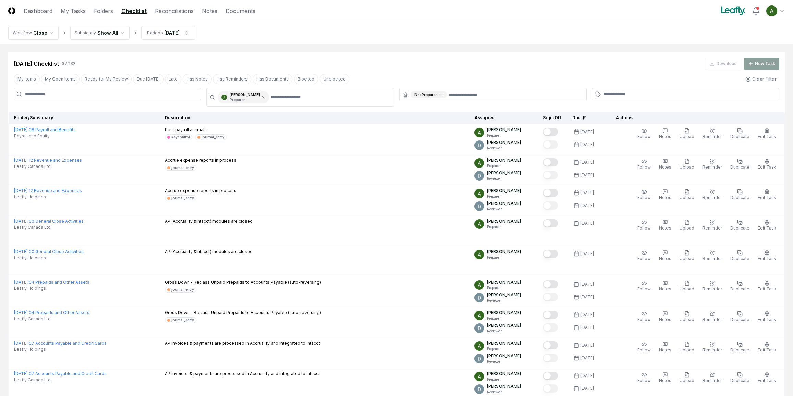 This screenshot has height=396, width=793. Describe the element at coordinates (104, 11) in the screenshot. I see `a: Folders` at that location.